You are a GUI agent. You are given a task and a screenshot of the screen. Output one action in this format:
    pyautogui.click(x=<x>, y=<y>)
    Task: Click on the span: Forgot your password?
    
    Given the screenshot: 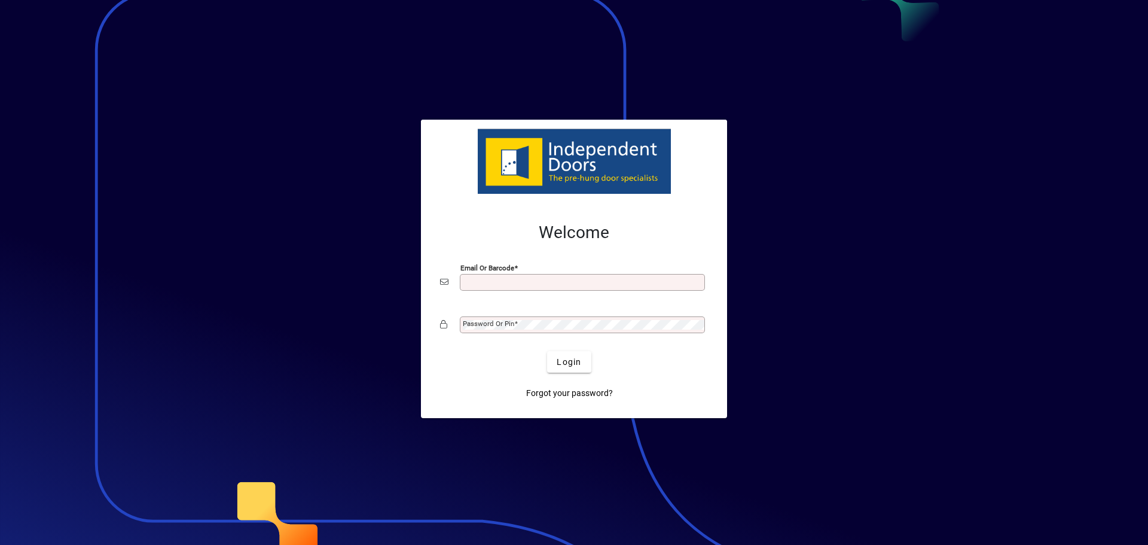 What is the action you would take?
    pyautogui.click(x=569, y=393)
    